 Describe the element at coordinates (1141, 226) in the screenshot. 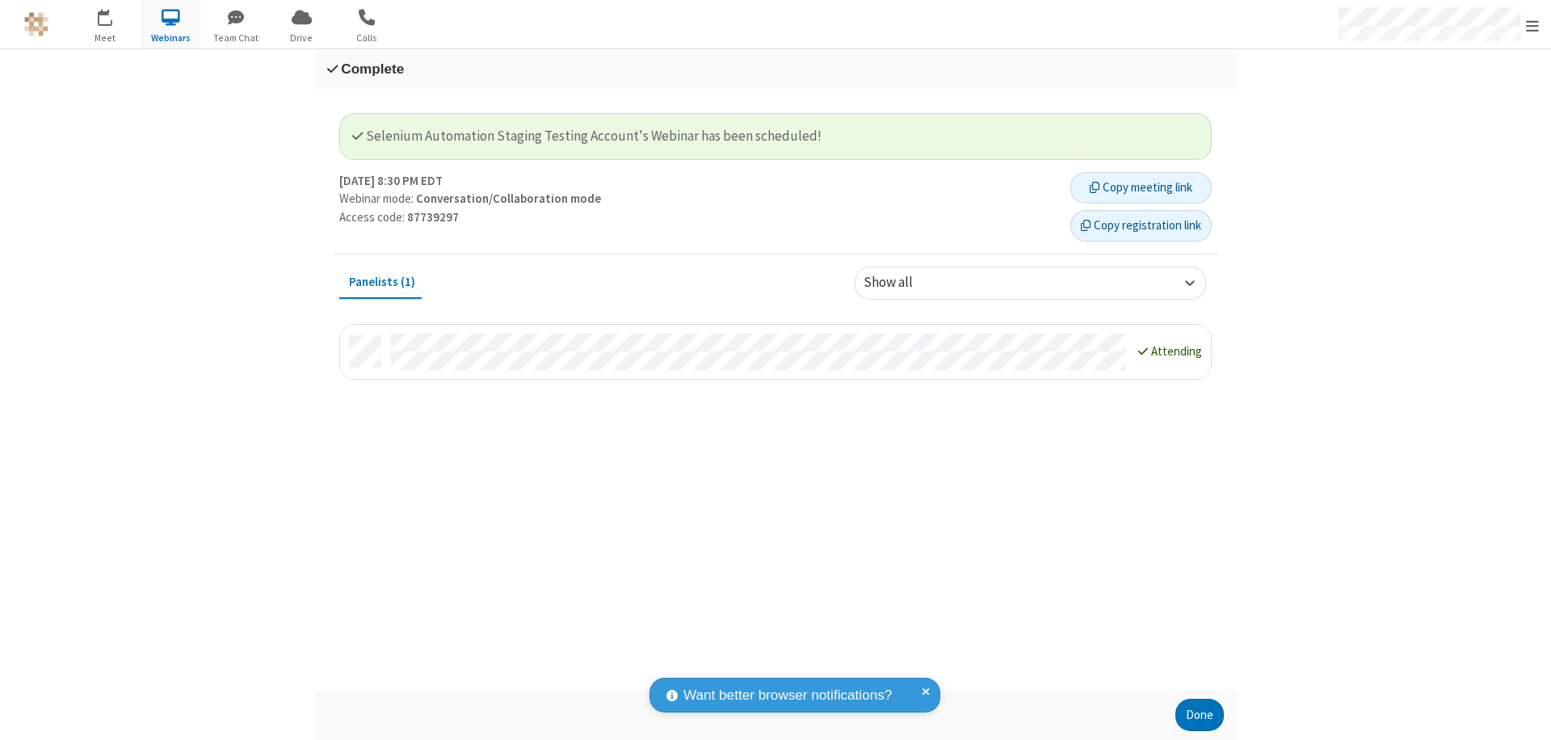

I see `button: Copy registration link` at that location.